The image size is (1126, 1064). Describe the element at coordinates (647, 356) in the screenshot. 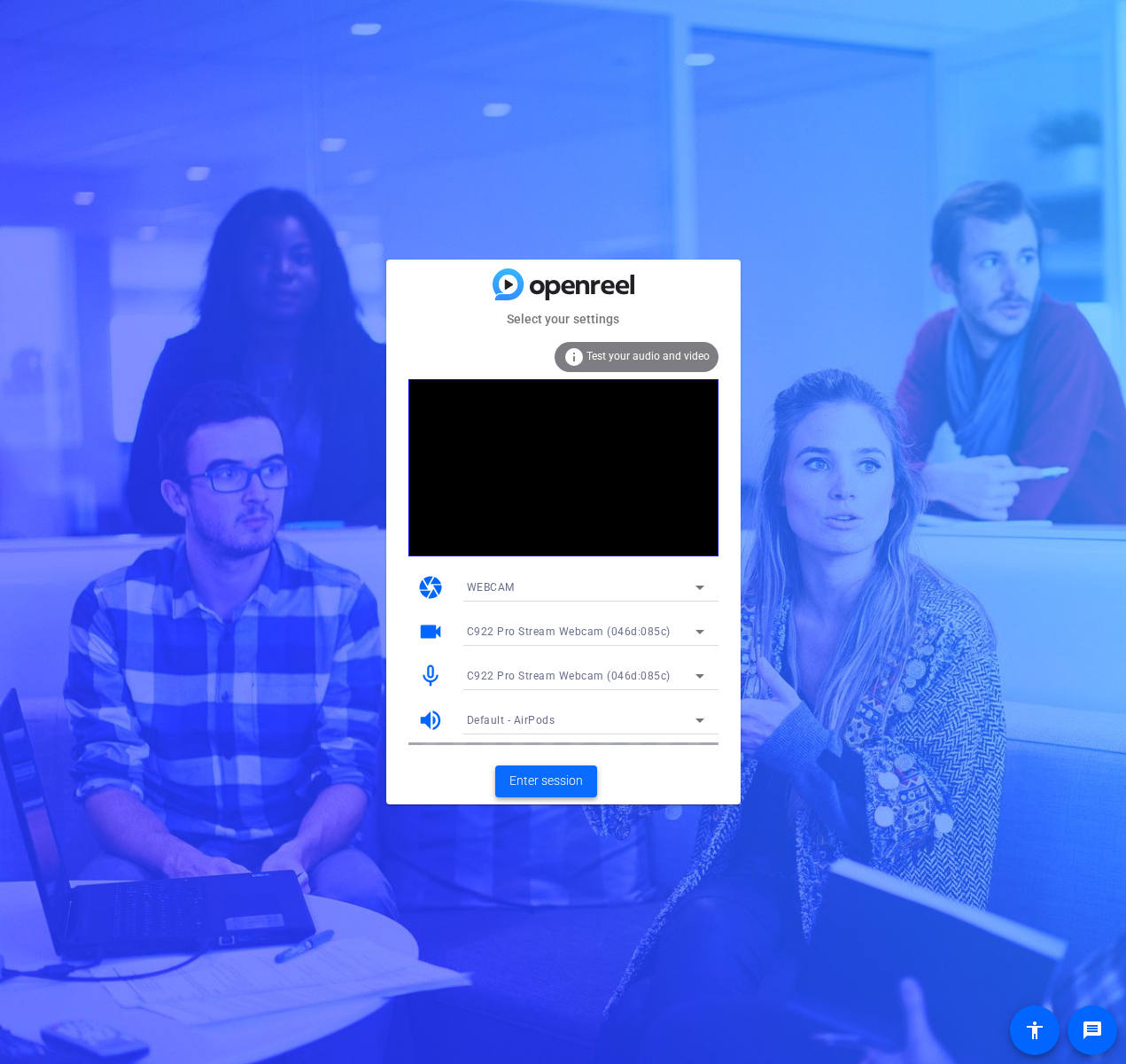

I see `span: Test your audio and video` at that location.